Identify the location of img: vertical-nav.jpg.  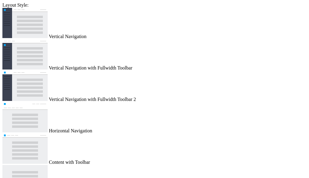
(25, 23).